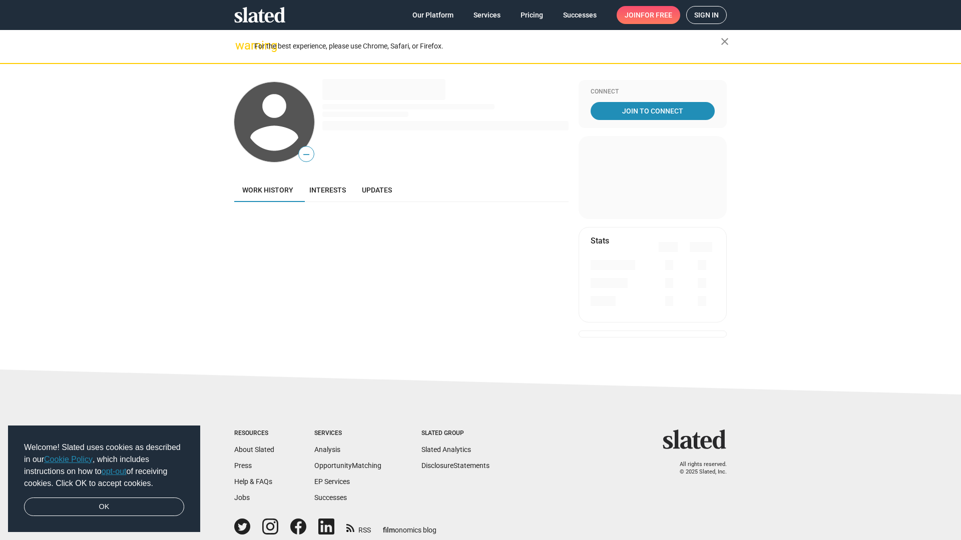  What do you see at coordinates (268, 190) in the screenshot?
I see `span: Work history` at bounding box center [268, 190].